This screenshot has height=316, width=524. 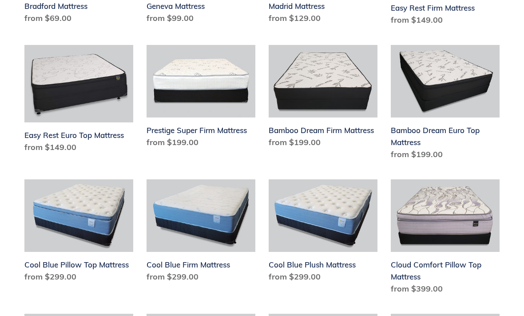 What do you see at coordinates (323, 98) in the screenshot?
I see `a: Bamboo Dream Firm Mattress` at bounding box center [323, 98].